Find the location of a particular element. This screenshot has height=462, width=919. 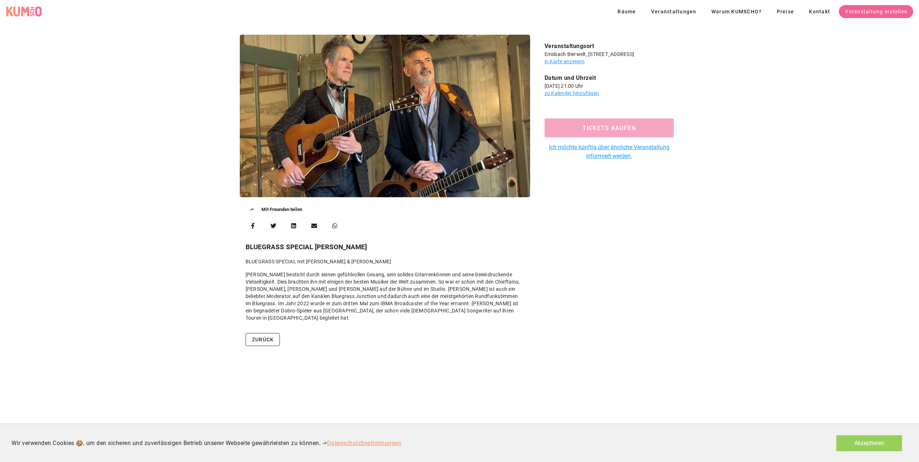

a: zurück is located at coordinates (263, 340).